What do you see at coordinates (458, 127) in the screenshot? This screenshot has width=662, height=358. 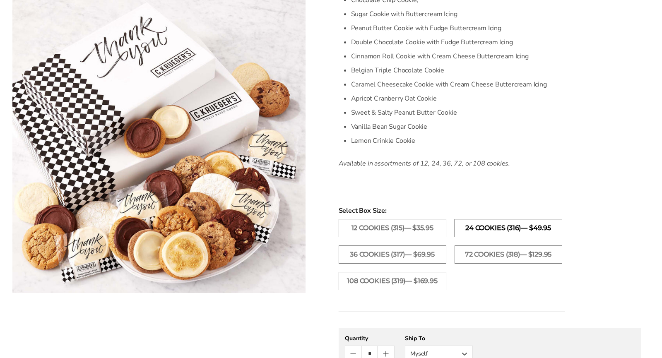 I see `li: Vanilla Bean Sugar Cookie` at bounding box center [458, 127].